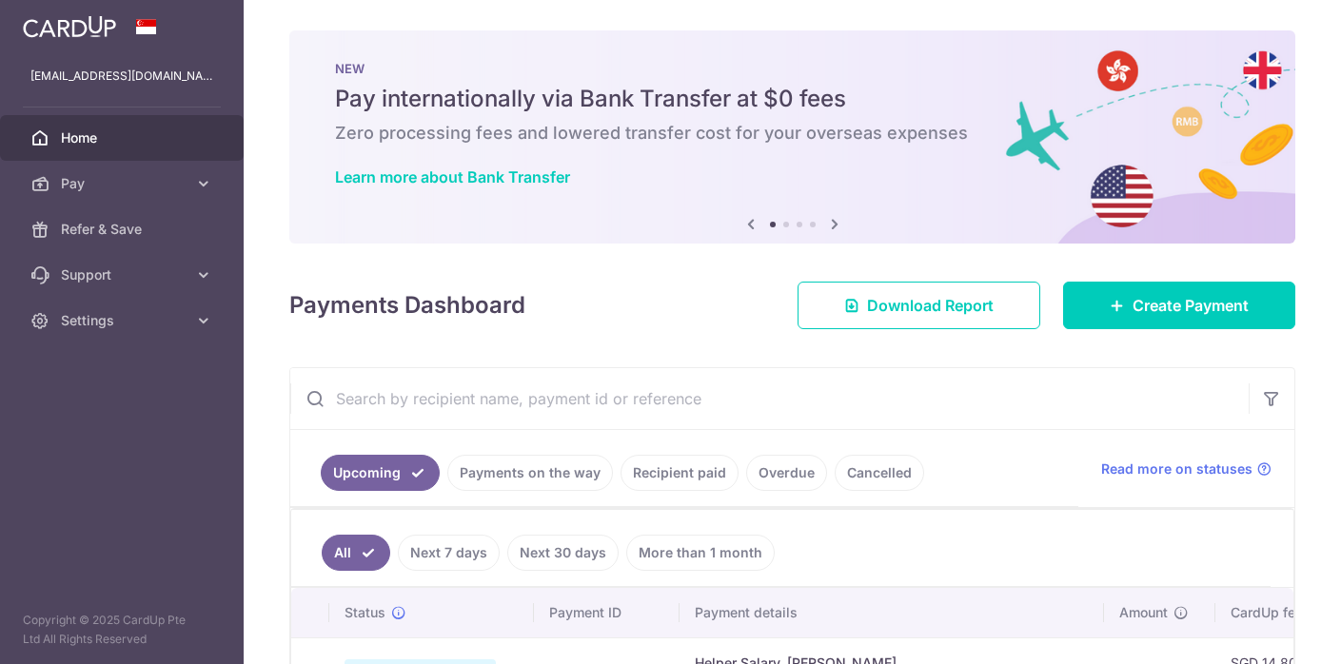  I want to click on span: Home, so click(124, 138).